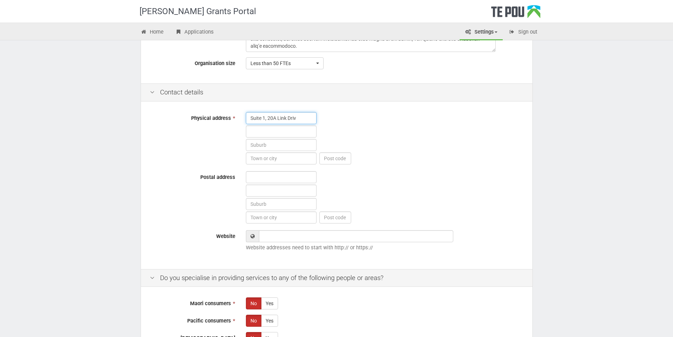 This screenshot has height=337, width=673. I want to click on a: Sign out, so click(523, 33).